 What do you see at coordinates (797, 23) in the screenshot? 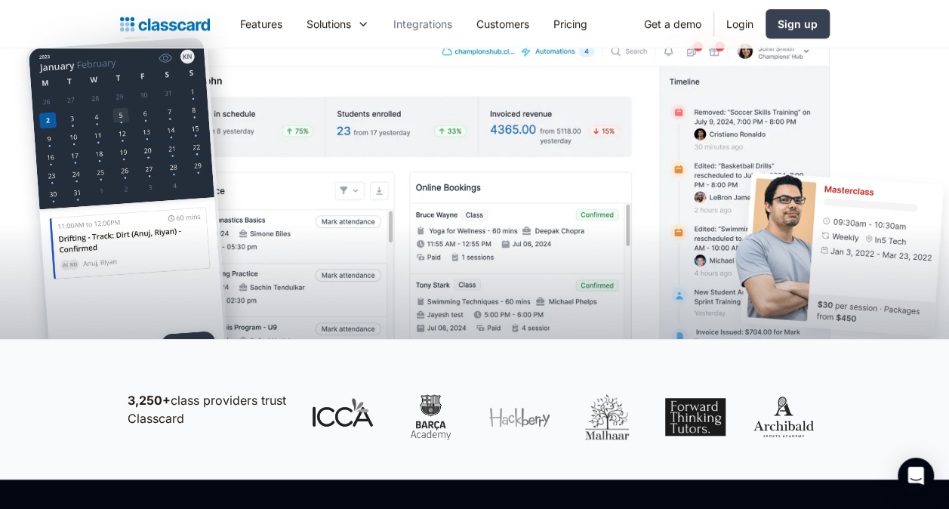
I see `a: Sign up` at bounding box center [797, 23].